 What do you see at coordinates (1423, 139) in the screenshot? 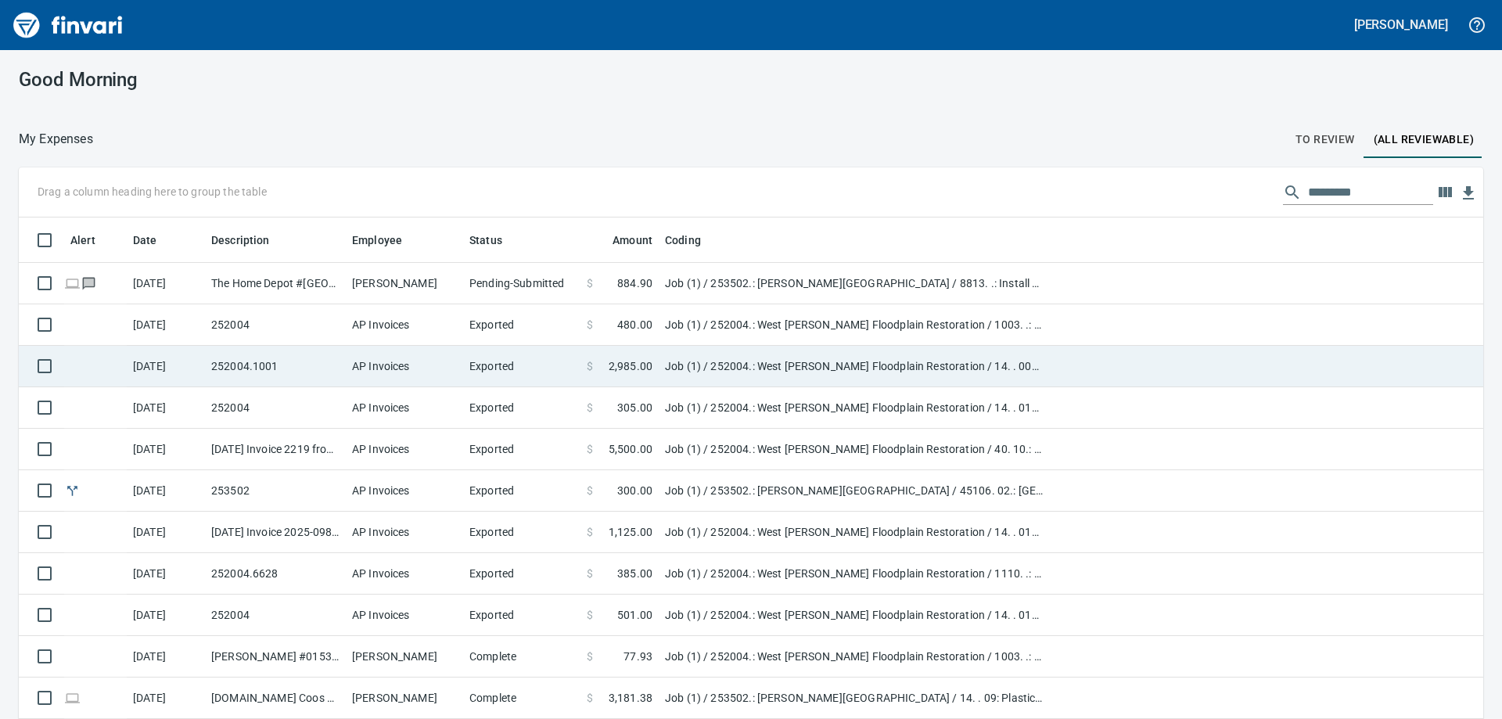
I see `span: (All Reviewable)` at bounding box center [1423, 139].